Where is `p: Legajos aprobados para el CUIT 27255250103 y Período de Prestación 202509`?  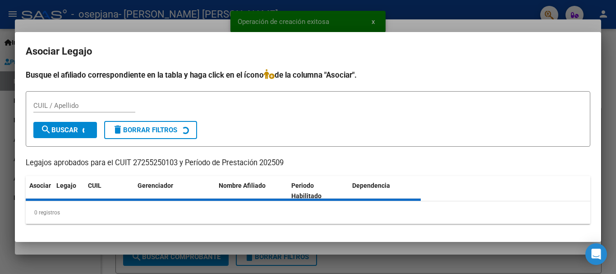 p: Legajos aprobados para el CUIT 27255250103 y Período de Prestación 202509 is located at coordinates (308, 163).